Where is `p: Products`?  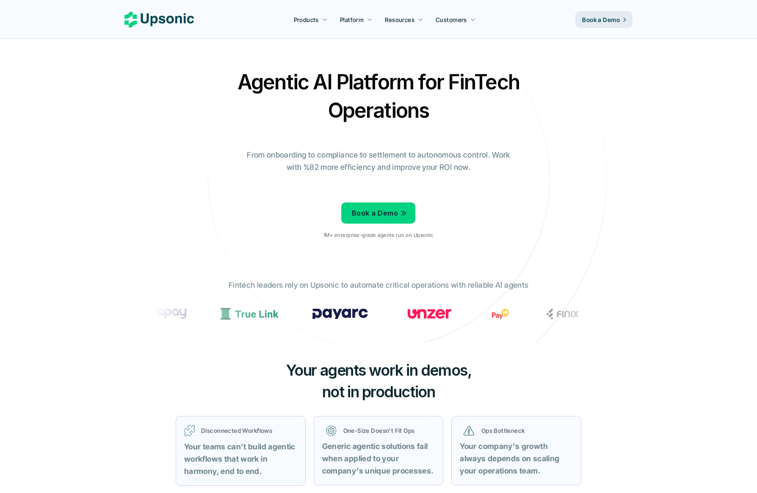
p: Products is located at coordinates (306, 19).